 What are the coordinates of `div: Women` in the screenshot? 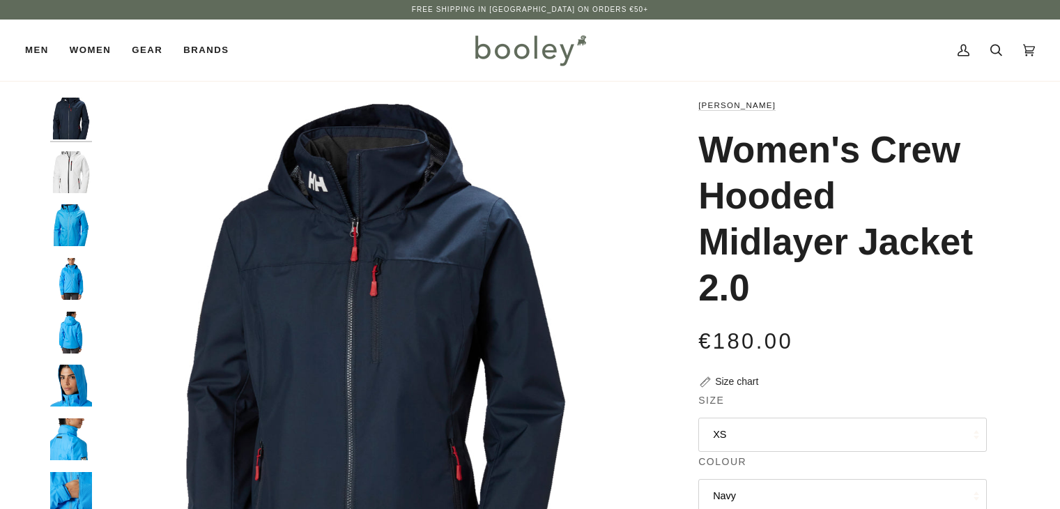 It's located at (90, 50).